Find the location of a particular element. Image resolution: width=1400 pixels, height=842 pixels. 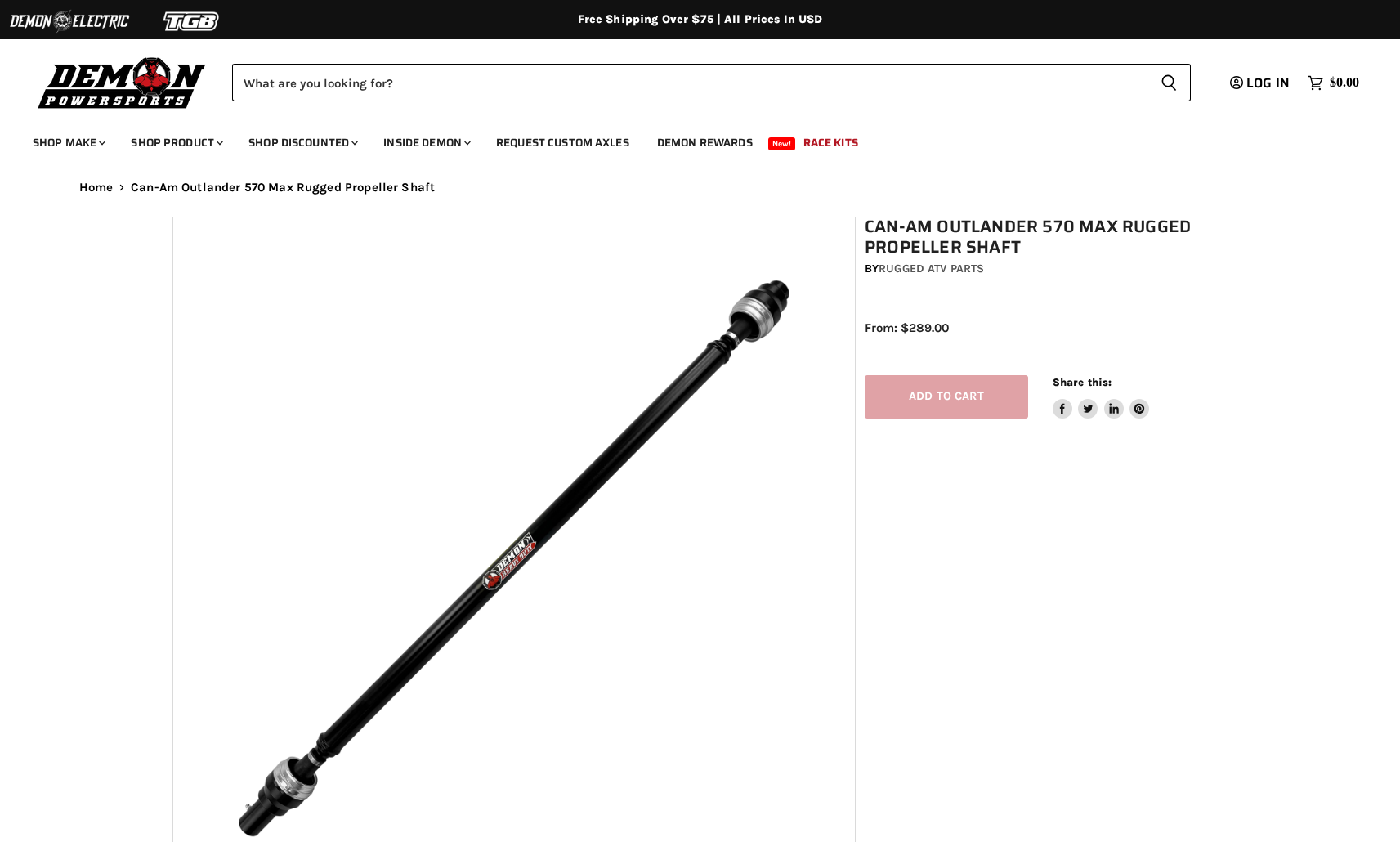

div: by is located at coordinates (1051, 269).